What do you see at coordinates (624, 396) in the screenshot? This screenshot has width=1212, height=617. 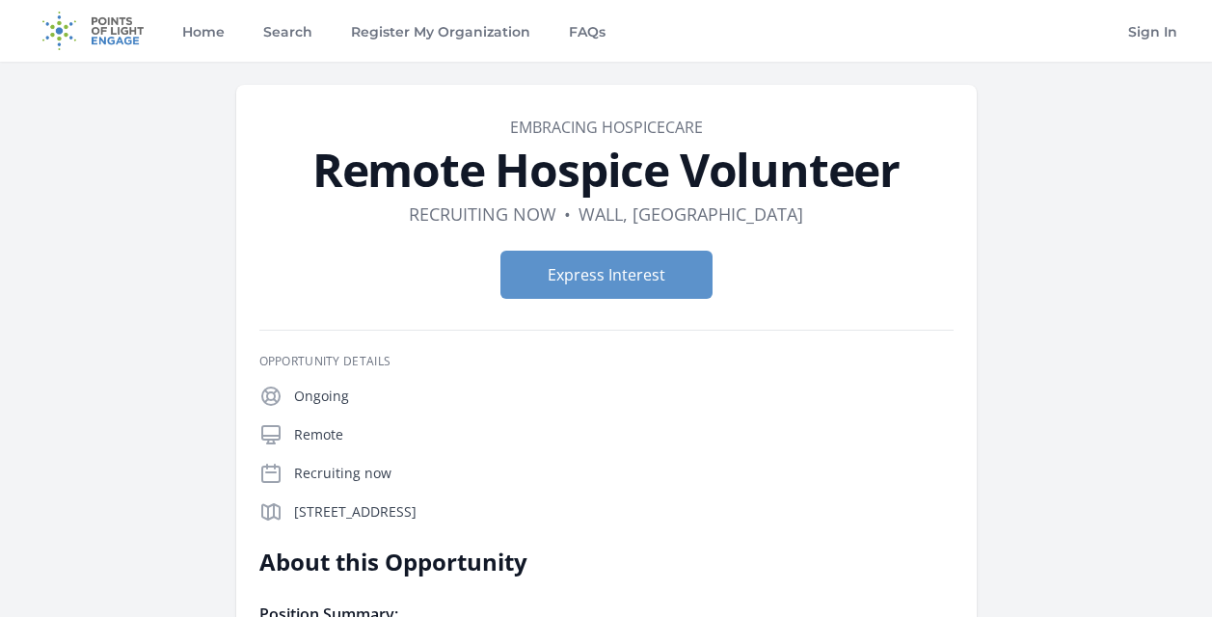 I see `p: Ongoing` at bounding box center [624, 396].